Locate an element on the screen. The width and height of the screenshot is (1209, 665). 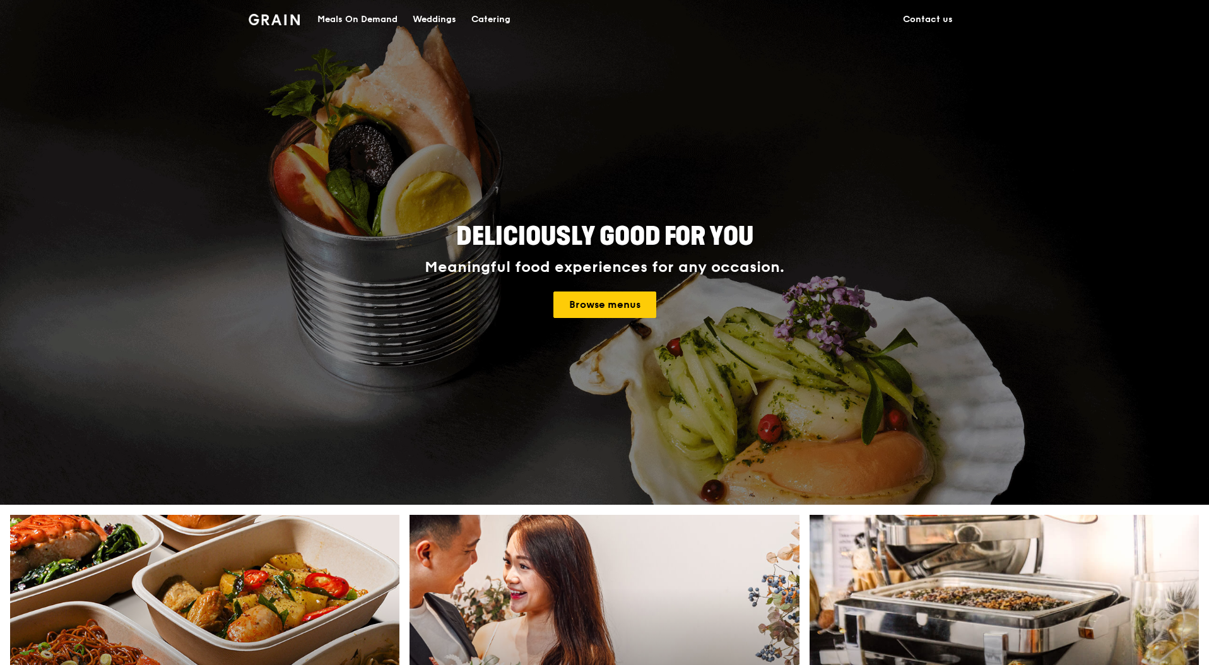
a: Weddings is located at coordinates (434, 20).